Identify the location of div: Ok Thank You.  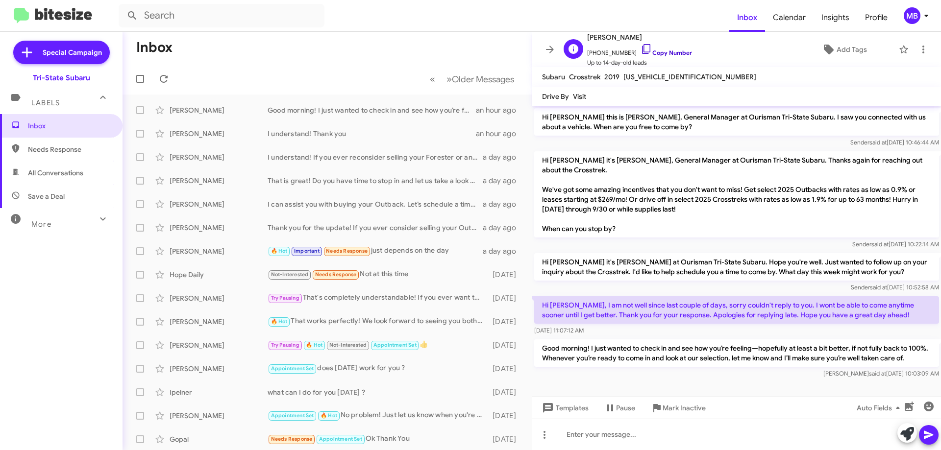
(377, 439).